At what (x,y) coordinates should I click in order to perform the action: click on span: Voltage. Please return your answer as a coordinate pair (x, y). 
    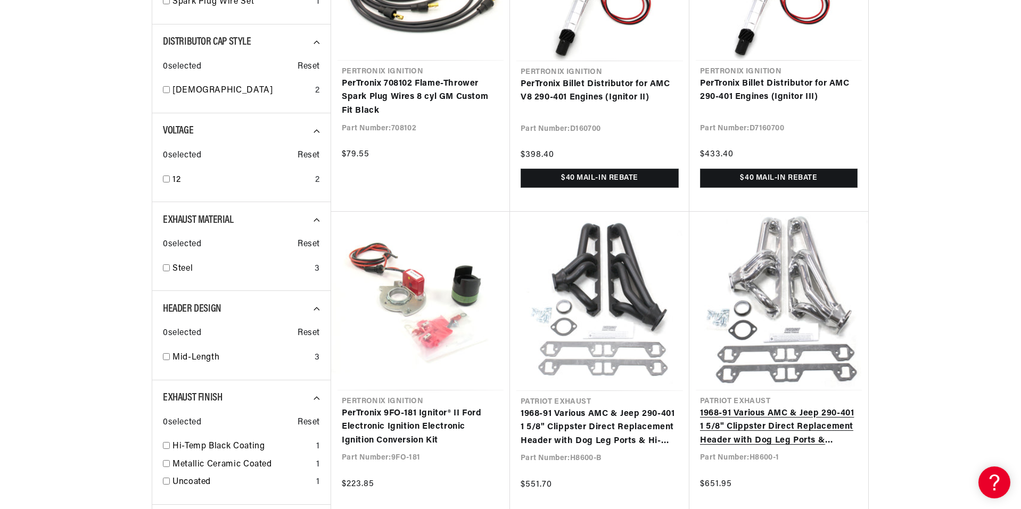
    Looking at the image, I should click on (178, 131).